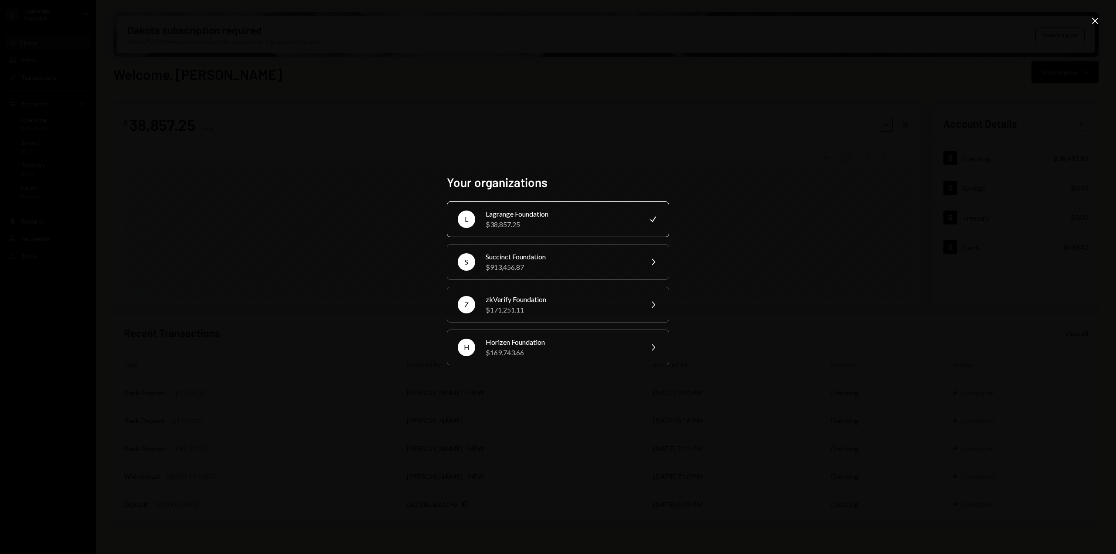 The width and height of the screenshot is (1116, 554). I want to click on div: zkVerify Foundation, so click(561, 299).